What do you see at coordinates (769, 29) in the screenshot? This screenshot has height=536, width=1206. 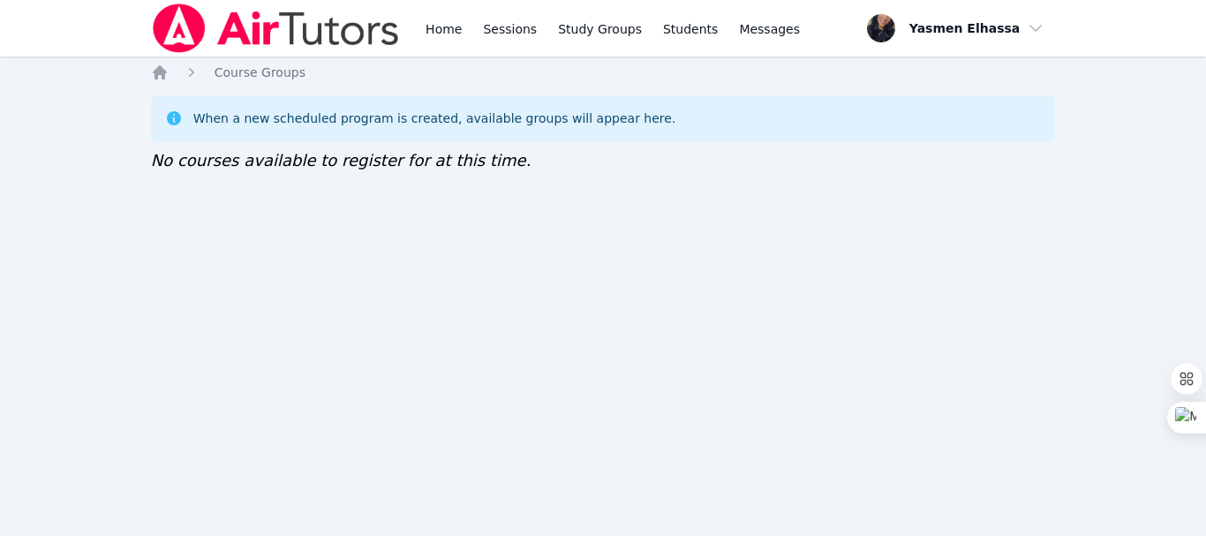 I see `span: Messages` at bounding box center [769, 29].